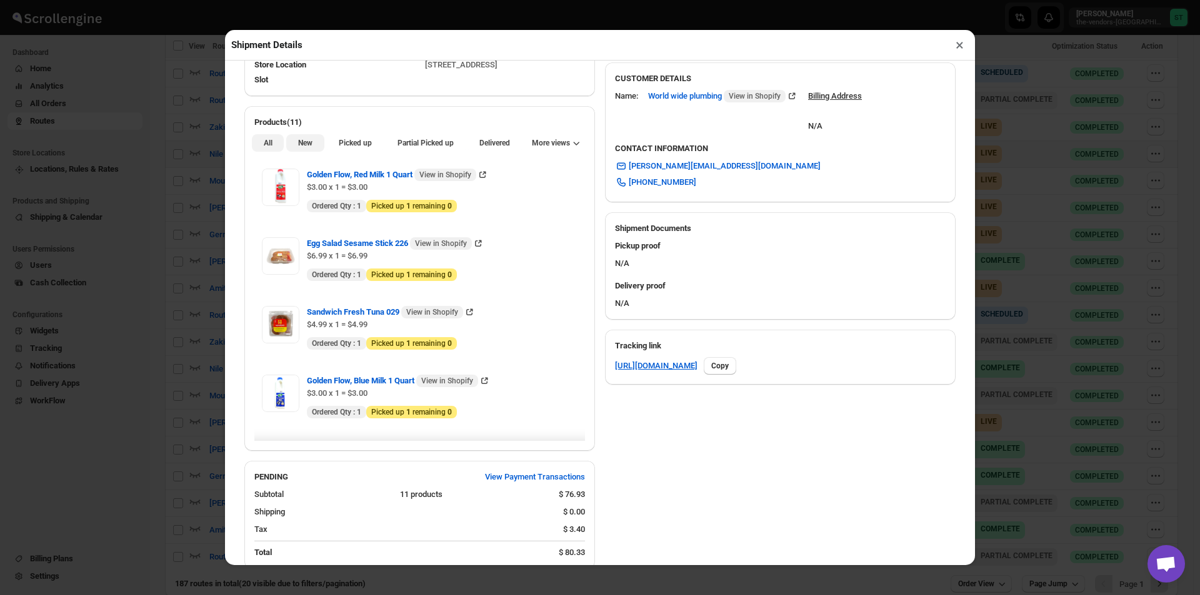  I want to click on div: Tax, so click(404, 530).